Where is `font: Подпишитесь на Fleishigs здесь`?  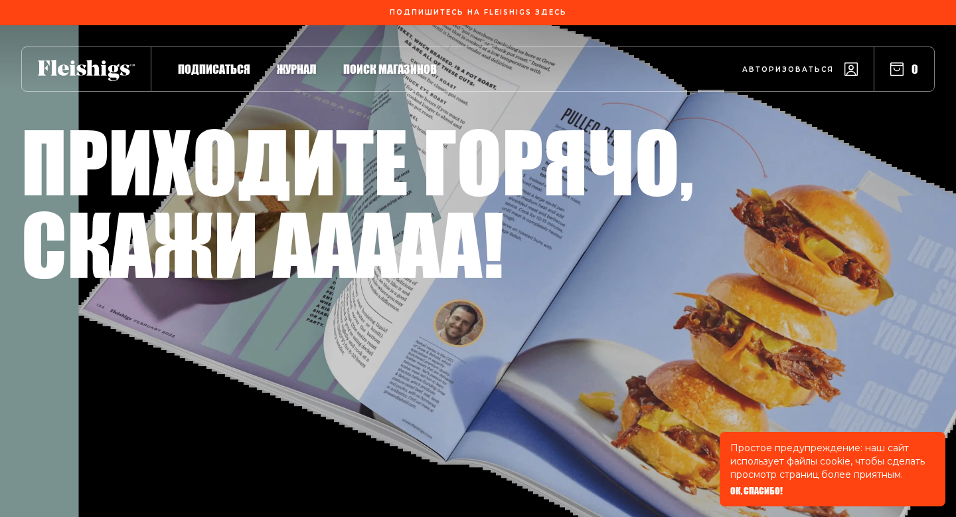
font: Подпишитесь на Fleishigs здесь is located at coordinates (478, 12).